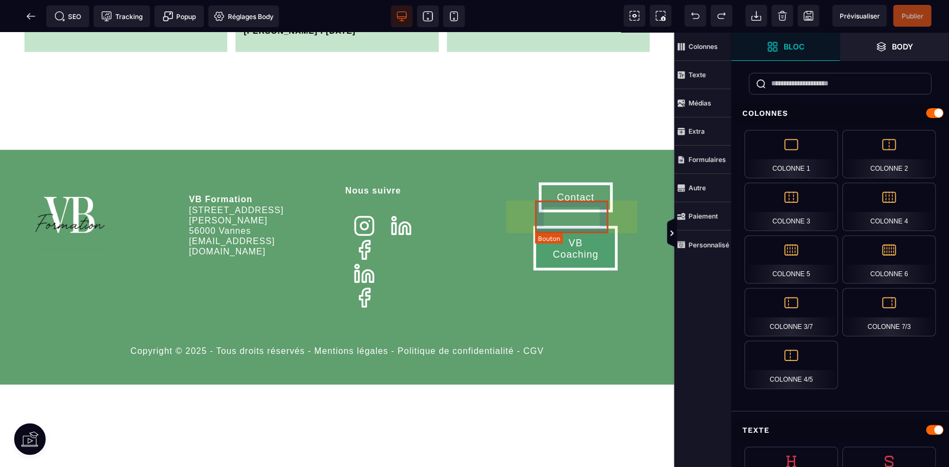 The width and height of the screenshot is (949, 467). I want to click on span: Métadata SEO, so click(67, 16).